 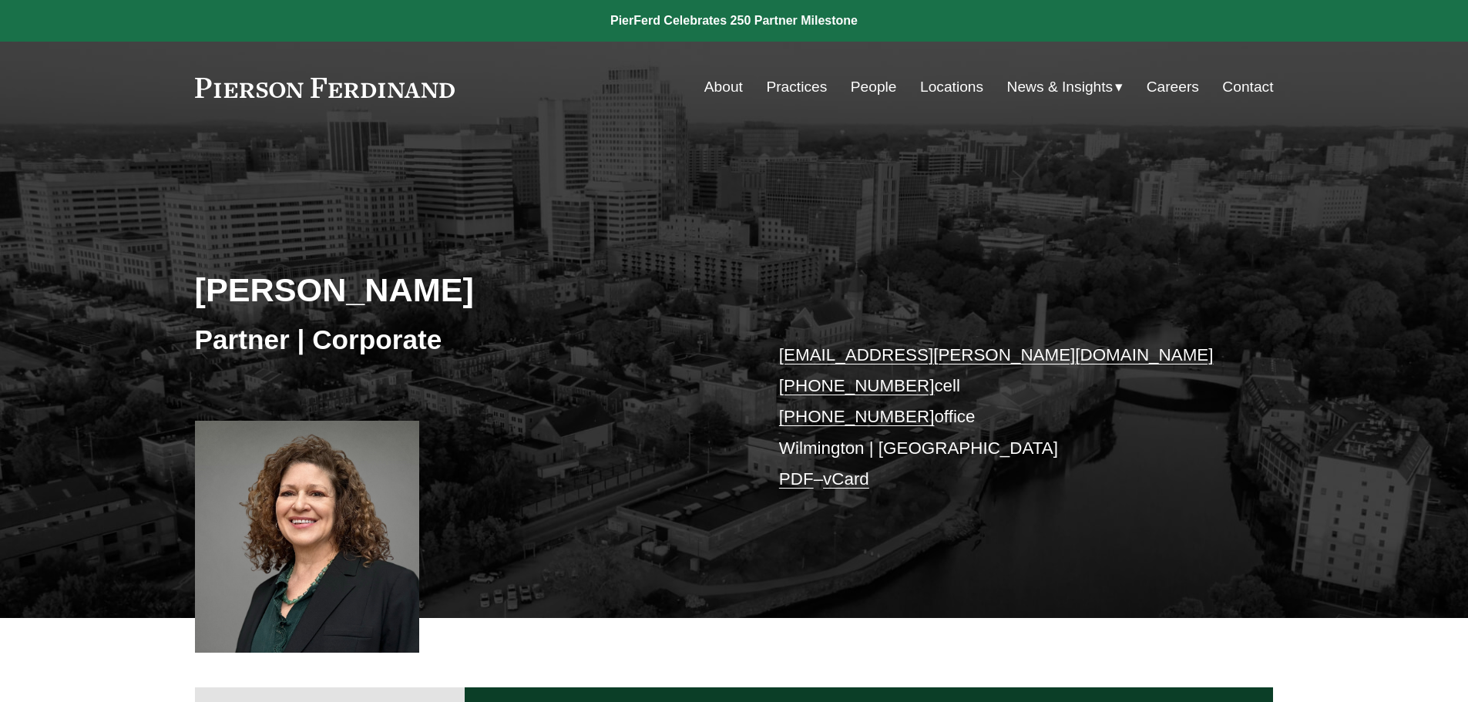 I want to click on a: Practices, so click(x=796, y=87).